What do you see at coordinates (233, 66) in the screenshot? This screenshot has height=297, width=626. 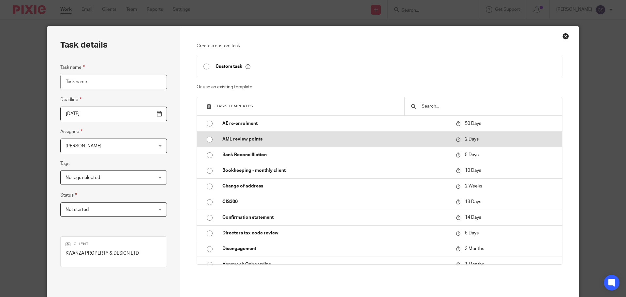 I see `p: Custom task` at bounding box center [233, 66].